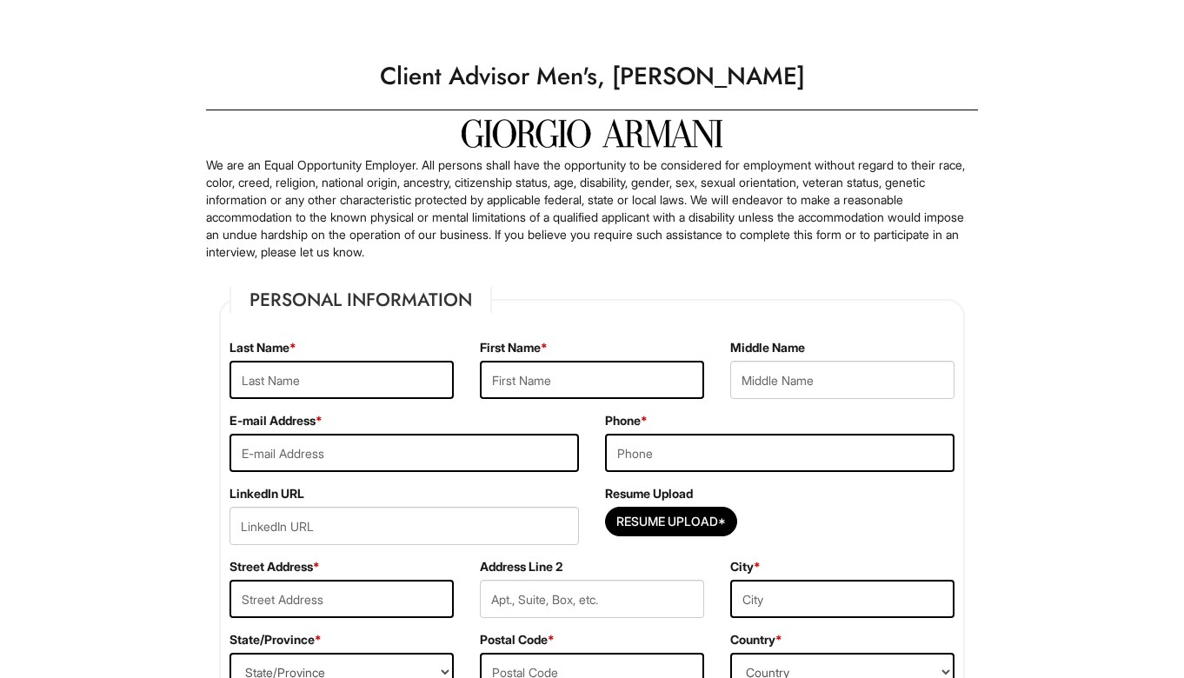 This screenshot has height=678, width=1184. I want to click on label: Address Line 2, so click(521, 567).